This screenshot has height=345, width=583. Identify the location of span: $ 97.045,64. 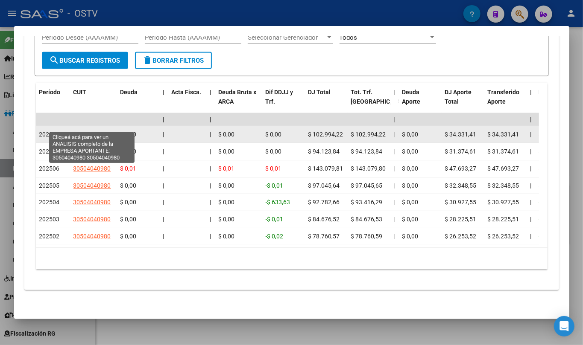
(324, 186).